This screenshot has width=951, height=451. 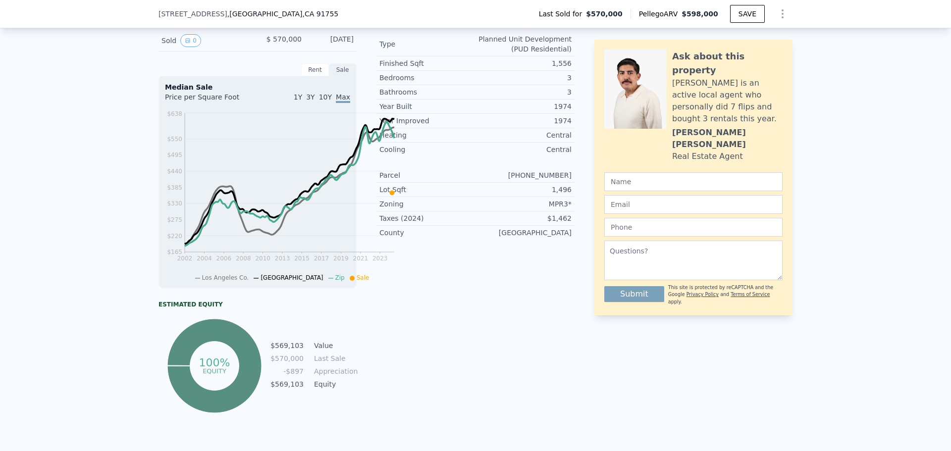 What do you see at coordinates (284, 39) in the screenshot?
I see `span: $ 570,000` at bounding box center [284, 39].